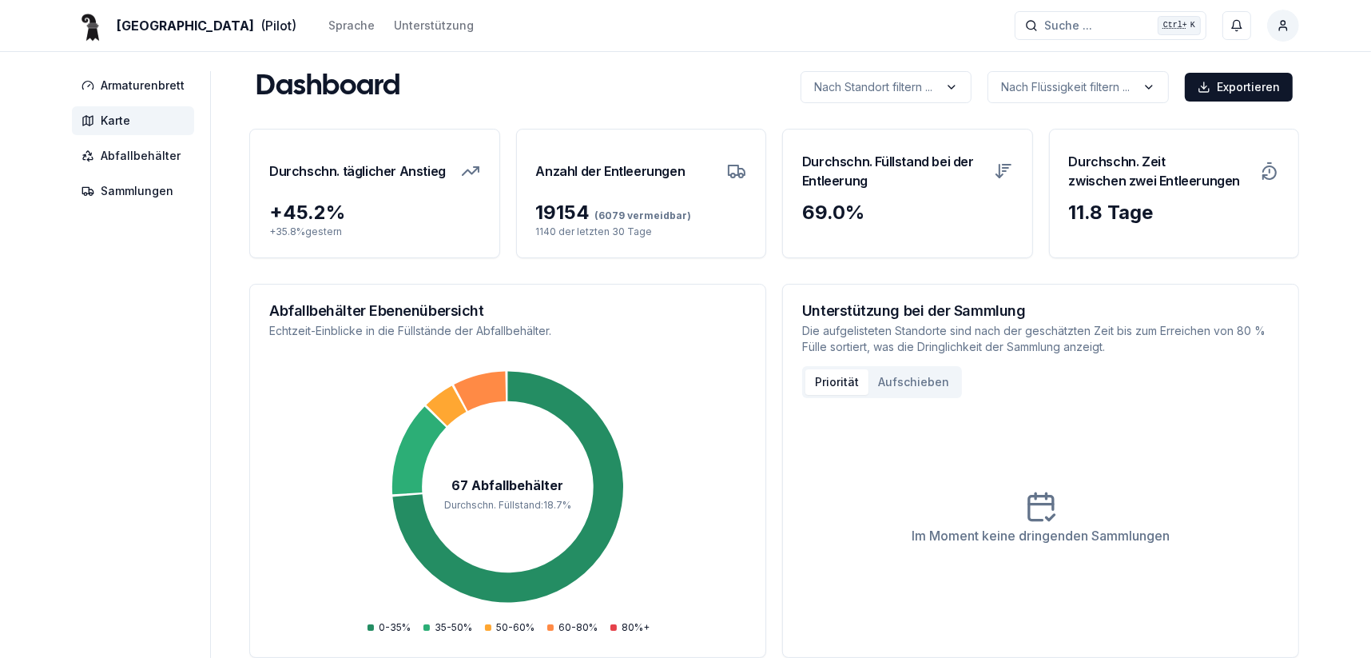 This screenshot has height=658, width=1371. I want to click on div: 19154, so click(642, 213).